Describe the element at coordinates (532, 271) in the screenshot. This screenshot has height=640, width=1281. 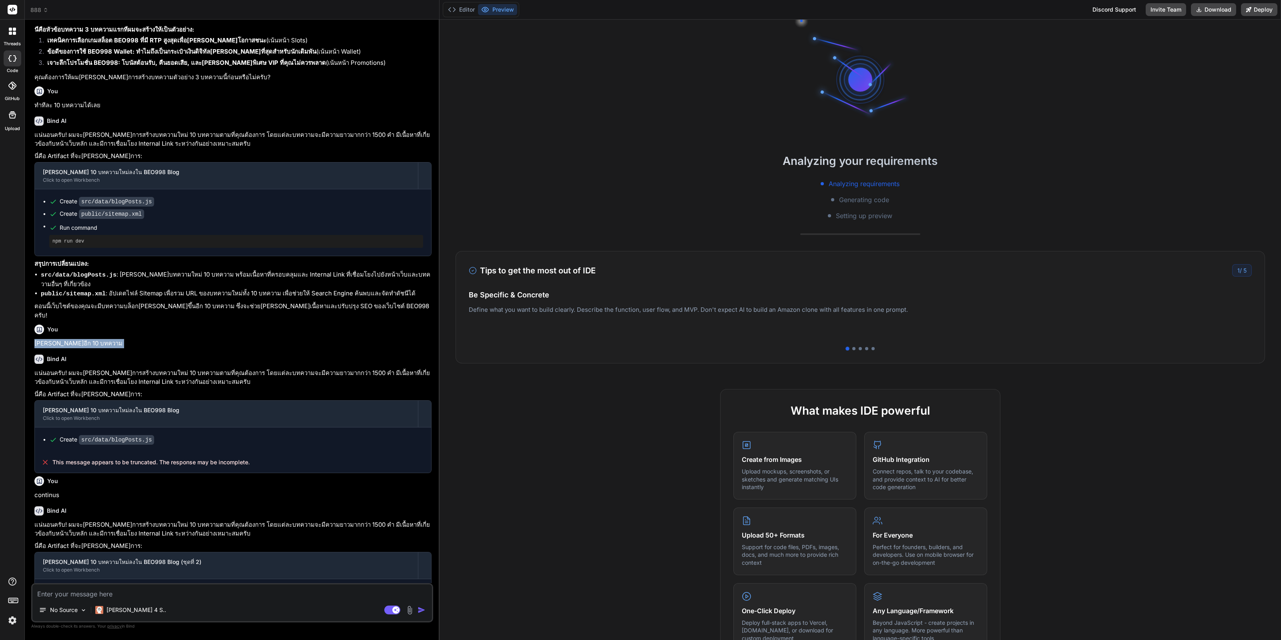
I see `h3: Tips to get the most out of IDE` at that location.